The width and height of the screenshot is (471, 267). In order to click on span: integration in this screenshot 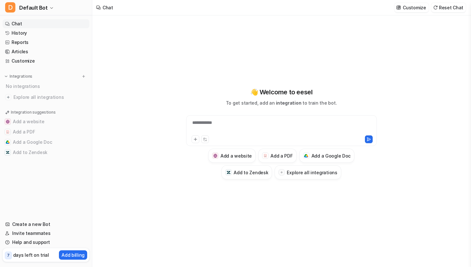, I will do `click(288, 103)`.